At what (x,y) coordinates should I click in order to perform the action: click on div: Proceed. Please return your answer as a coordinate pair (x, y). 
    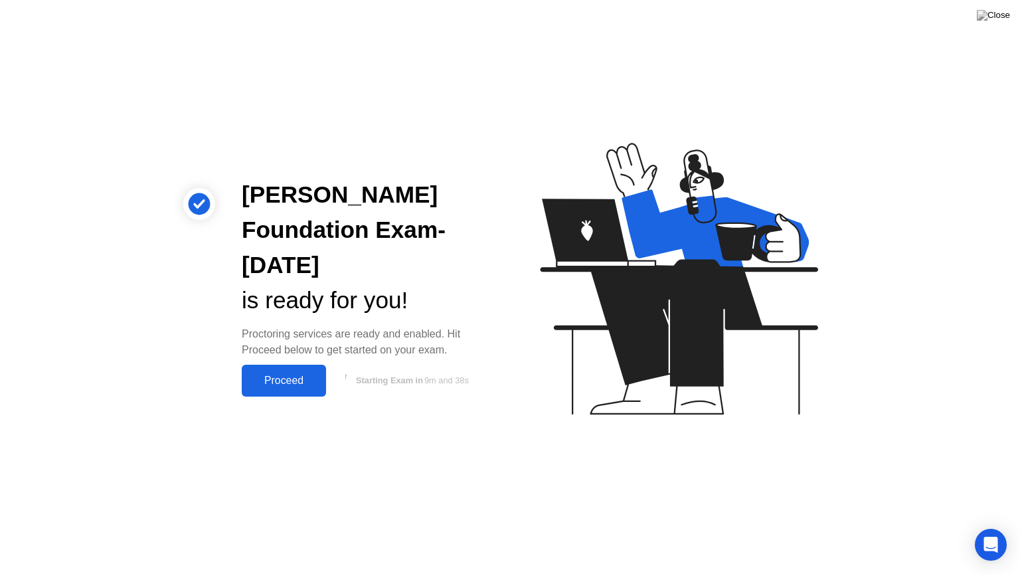
    Looking at the image, I should click on (284, 381).